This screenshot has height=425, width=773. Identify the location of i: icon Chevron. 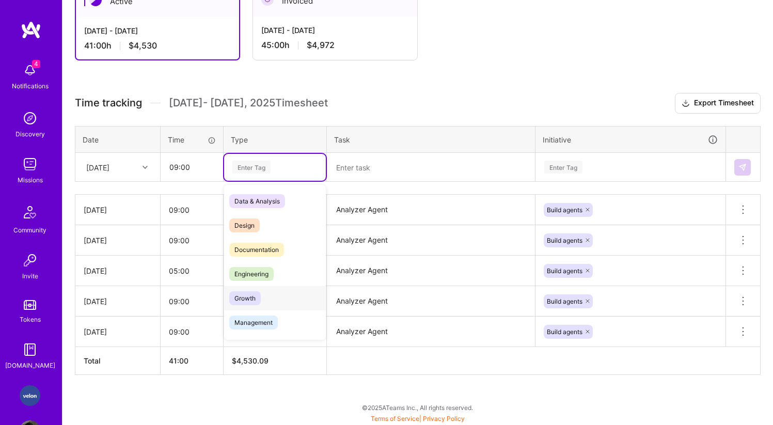
(145, 167).